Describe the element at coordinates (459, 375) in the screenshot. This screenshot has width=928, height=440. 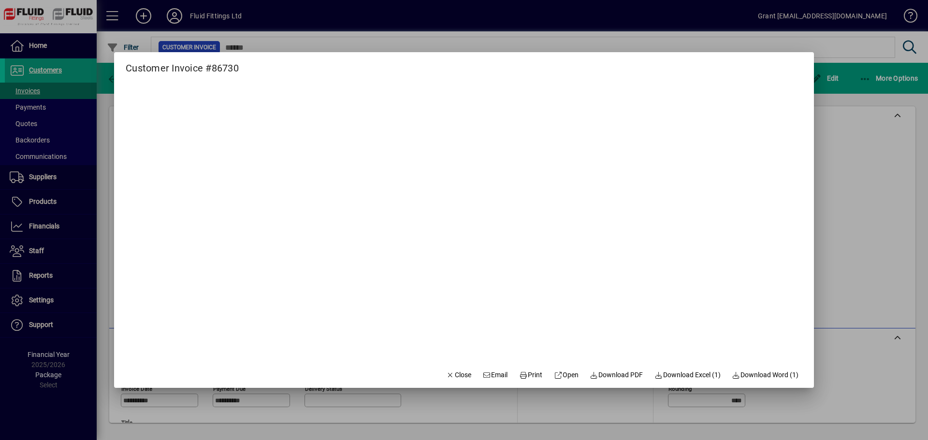
I see `span: Close` at that location.